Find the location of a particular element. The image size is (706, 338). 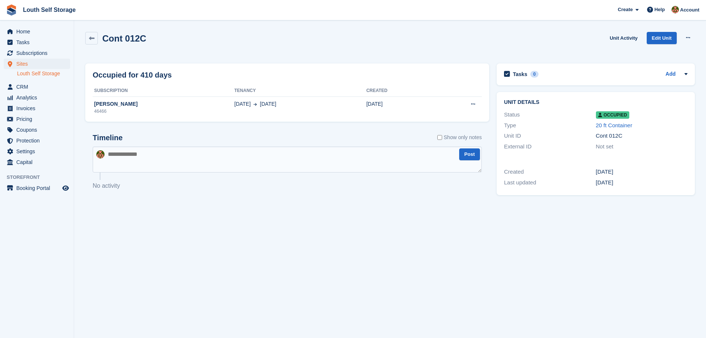

span: Capital is located at coordinates (39, 162).